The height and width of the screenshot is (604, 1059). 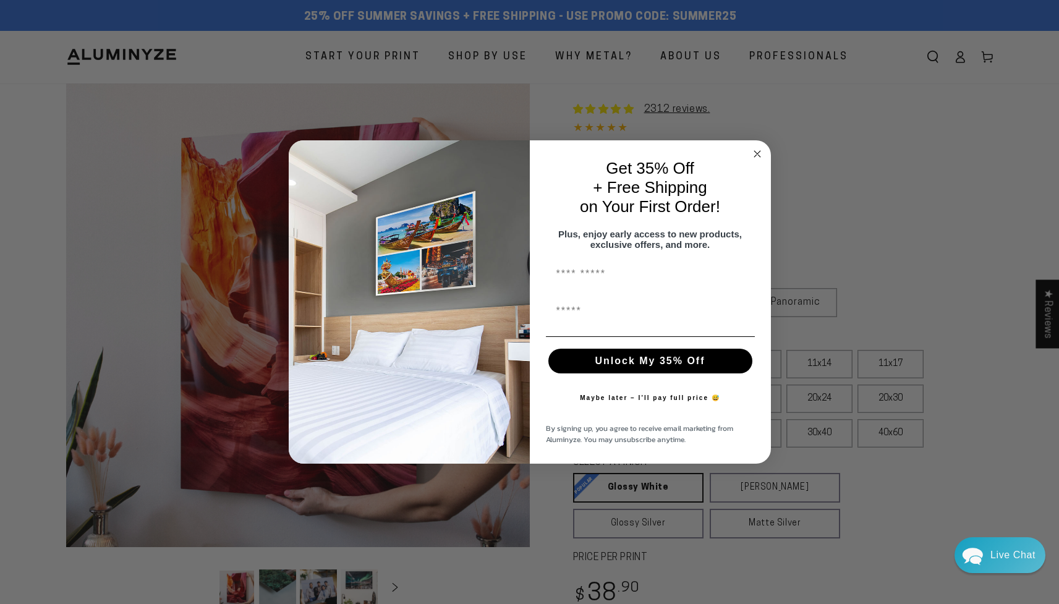 I want to click on div: Contact Us Directly, so click(x=1013, y=555).